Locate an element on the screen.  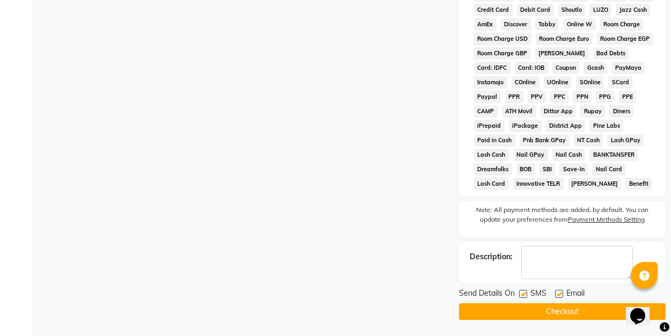
span: BANKTANSFER is located at coordinates (614, 155).